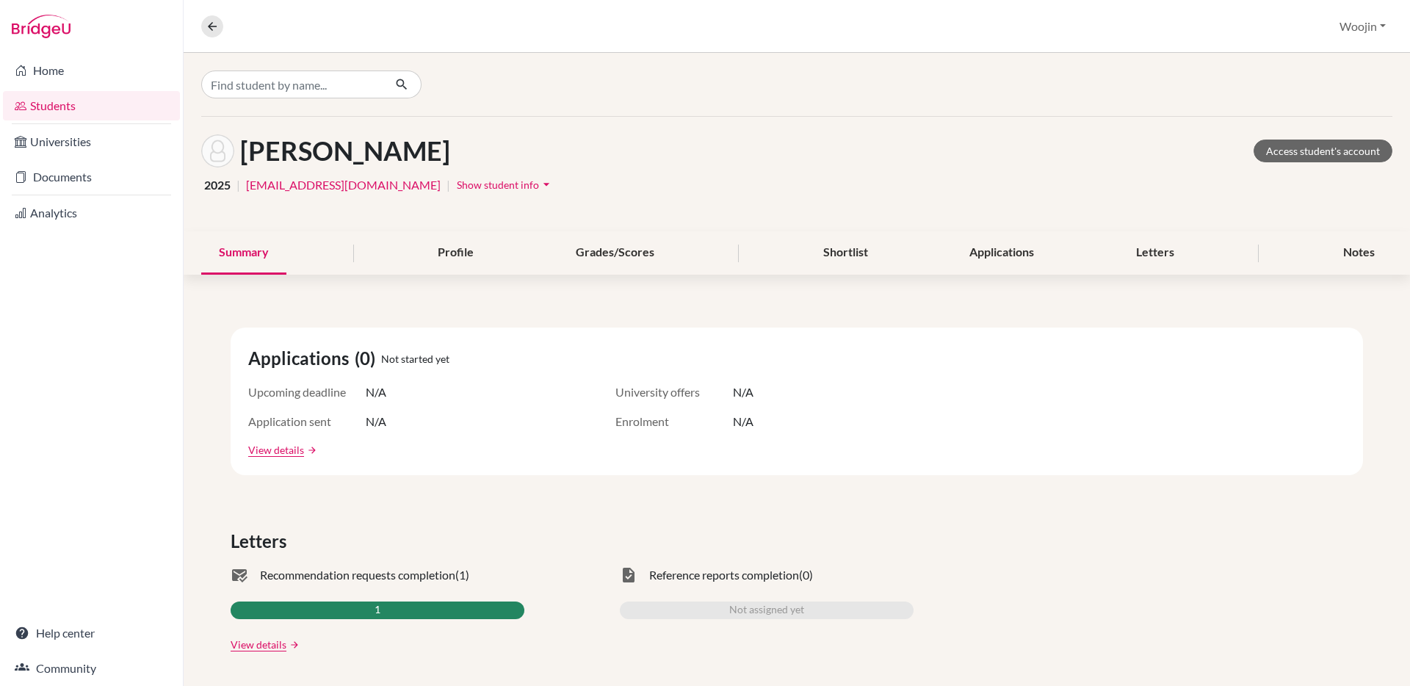  What do you see at coordinates (724, 575) in the screenshot?
I see `span: Reference reports completion` at bounding box center [724, 575].